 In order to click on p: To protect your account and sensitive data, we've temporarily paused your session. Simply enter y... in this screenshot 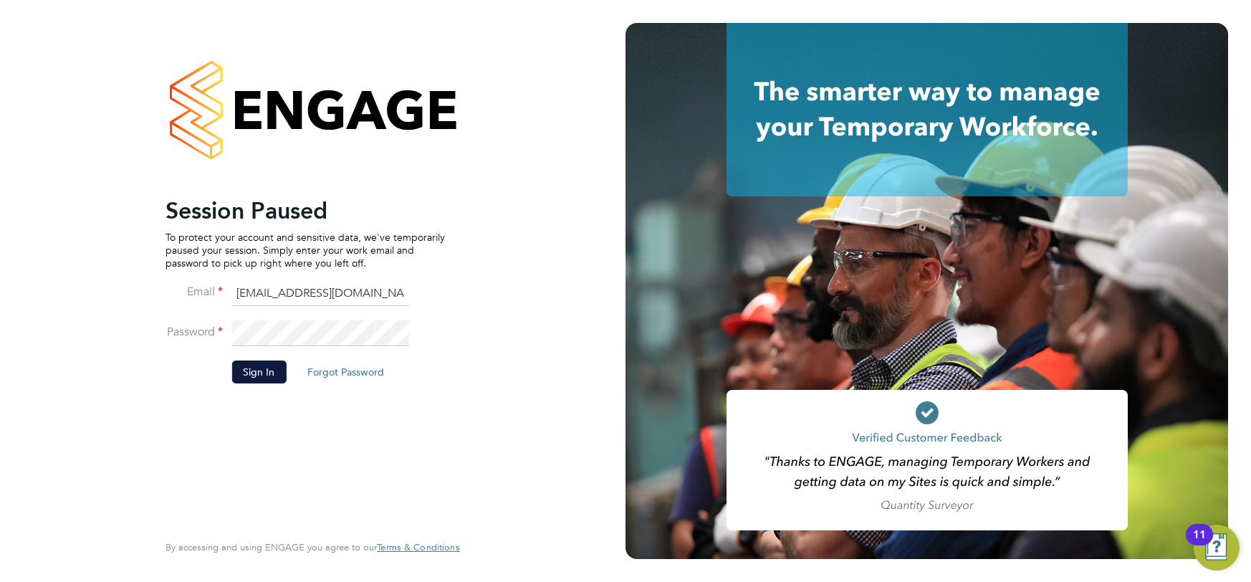, I will do `click(305, 250)`.